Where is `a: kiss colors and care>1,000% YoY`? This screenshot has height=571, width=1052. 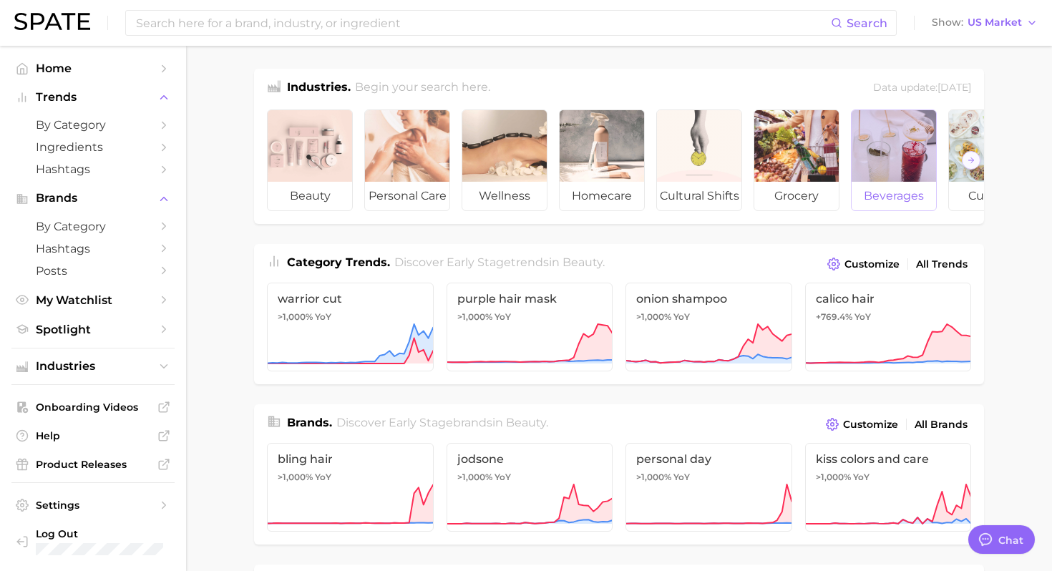
a: kiss colors and care>1,000% YoY is located at coordinates (888, 488).